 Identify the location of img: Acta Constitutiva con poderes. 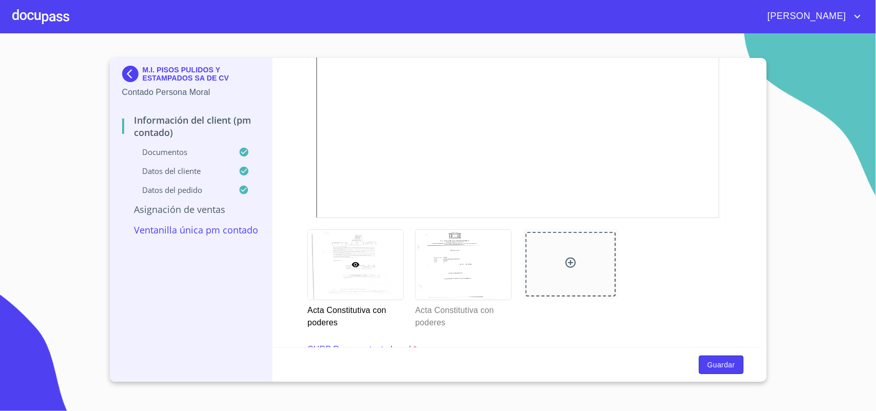
(464, 265).